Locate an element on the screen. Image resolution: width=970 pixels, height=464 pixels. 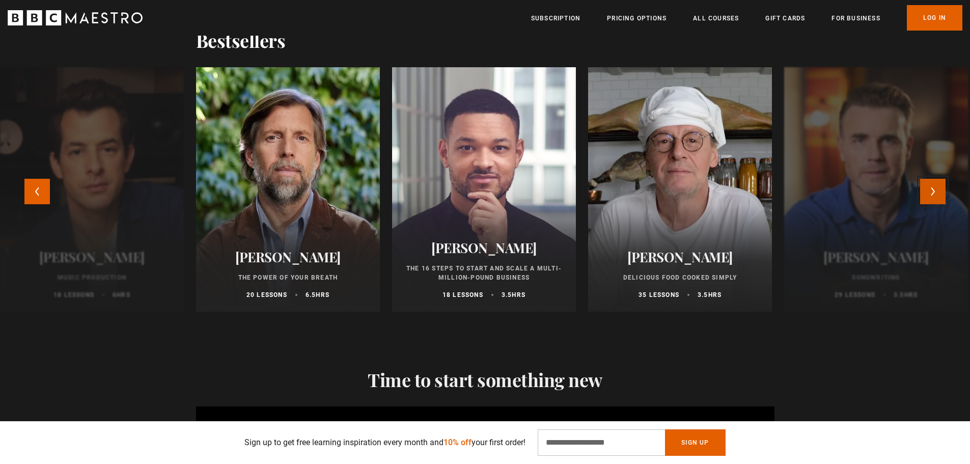
p: 29 lessons is located at coordinates (855, 295).